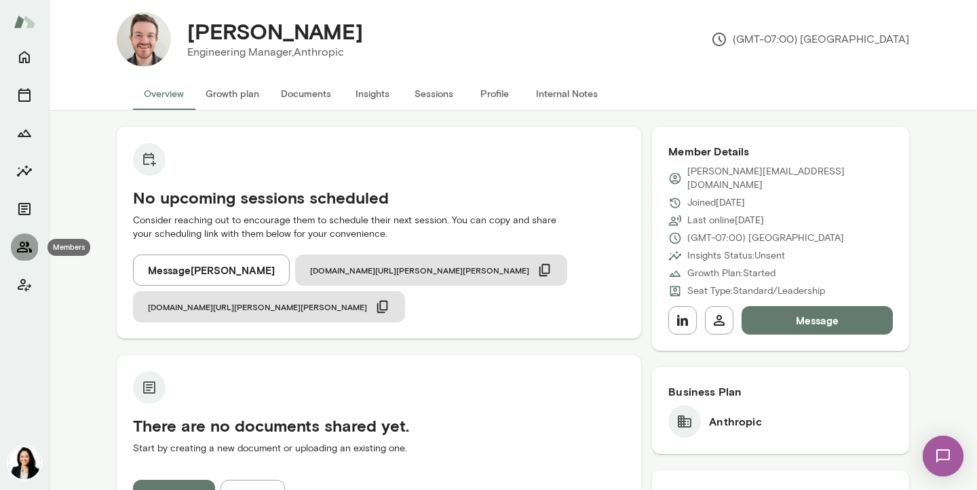  What do you see at coordinates (494, 94) in the screenshot?
I see `button: Profile` at bounding box center [494, 94].